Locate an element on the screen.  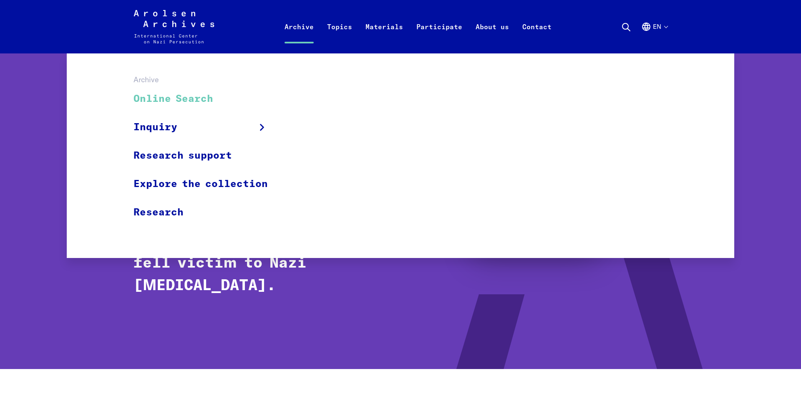
a: Topics is located at coordinates (339, 37).